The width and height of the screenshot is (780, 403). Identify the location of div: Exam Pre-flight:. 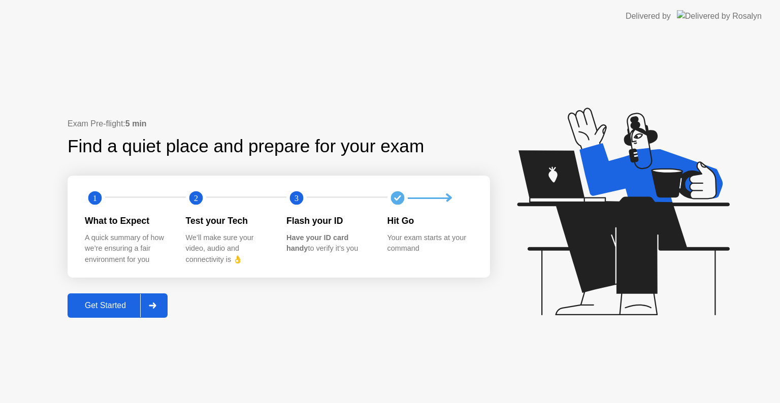
(279, 124).